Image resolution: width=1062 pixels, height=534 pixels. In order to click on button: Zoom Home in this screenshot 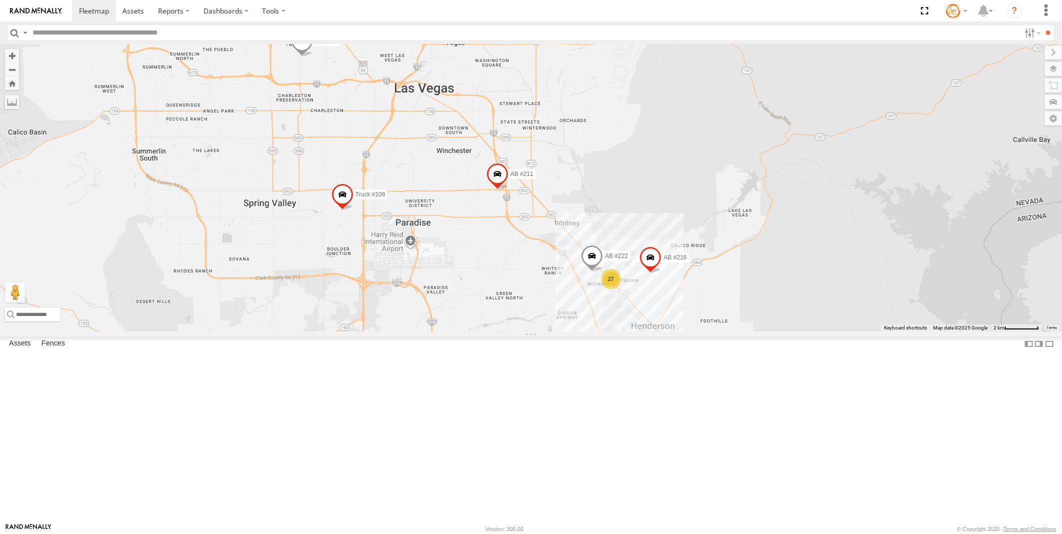, I will do `click(12, 83)`.